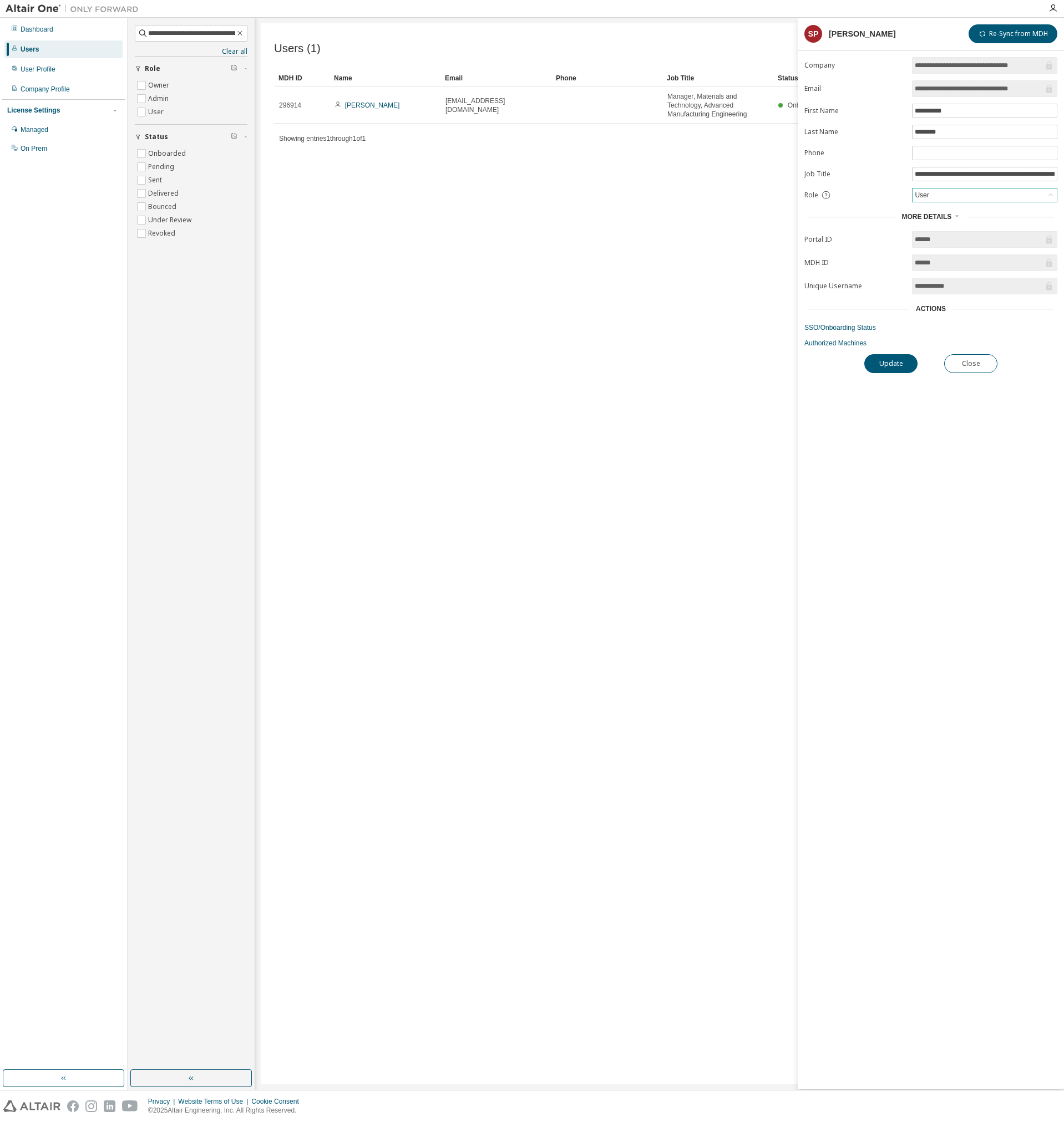 The height and width of the screenshot is (1122, 1064). What do you see at coordinates (45, 89) in the screenshot?
I see `div: Company Profile` at bounding box center [45, 89].